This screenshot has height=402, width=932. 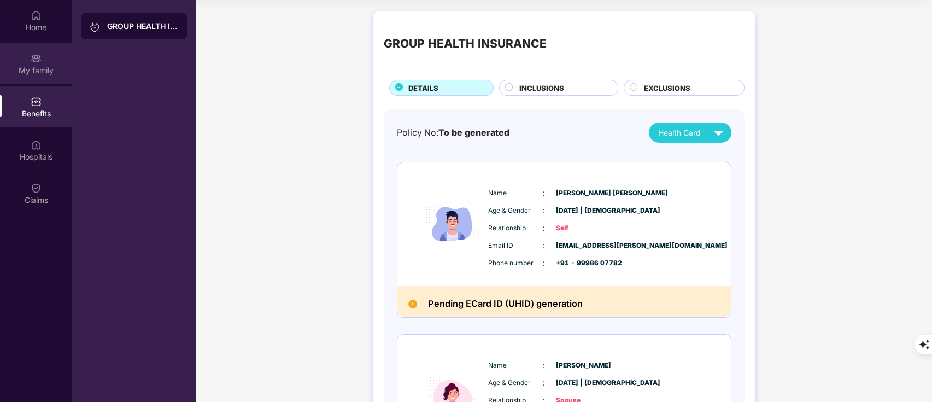 What do you see at coordinates (413, 304) in the screenshot?
I see `img: Pending` at bounding box center [413, 304].